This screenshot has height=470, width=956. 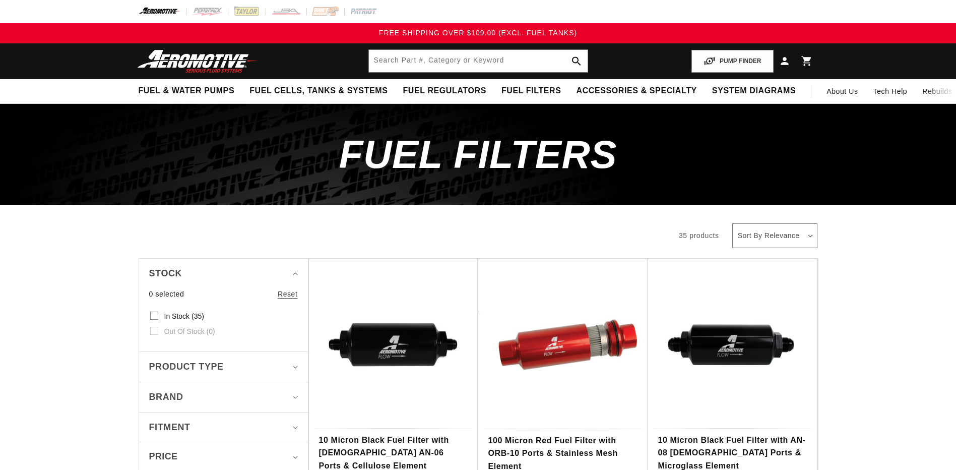 What do you see at coordinates (842, 91) in the screenshot?
I see `a: About Us` at bounding box center [842, 91].